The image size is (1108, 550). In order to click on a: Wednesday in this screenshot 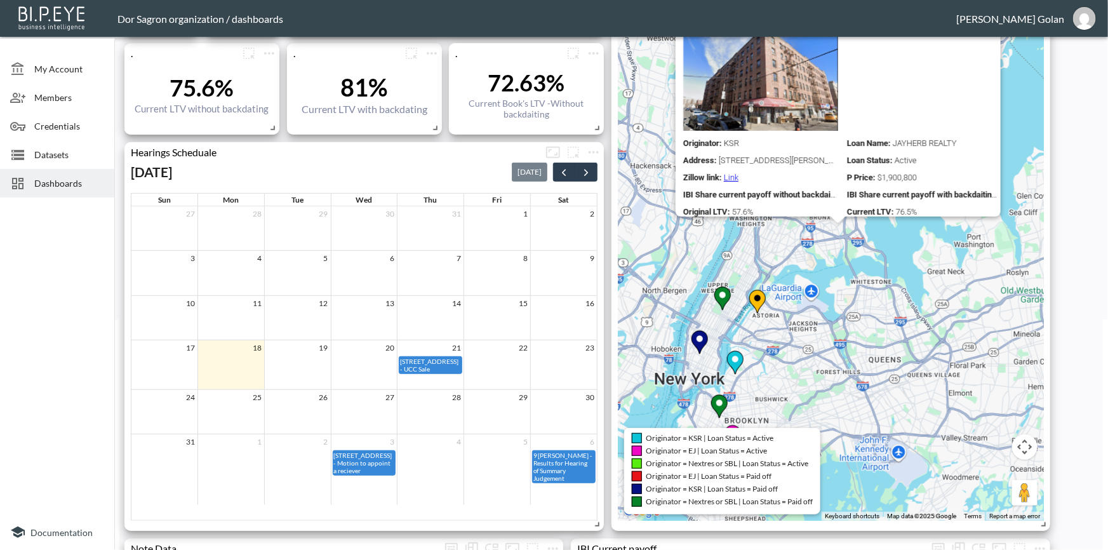, I will do `click(364, 199)`.